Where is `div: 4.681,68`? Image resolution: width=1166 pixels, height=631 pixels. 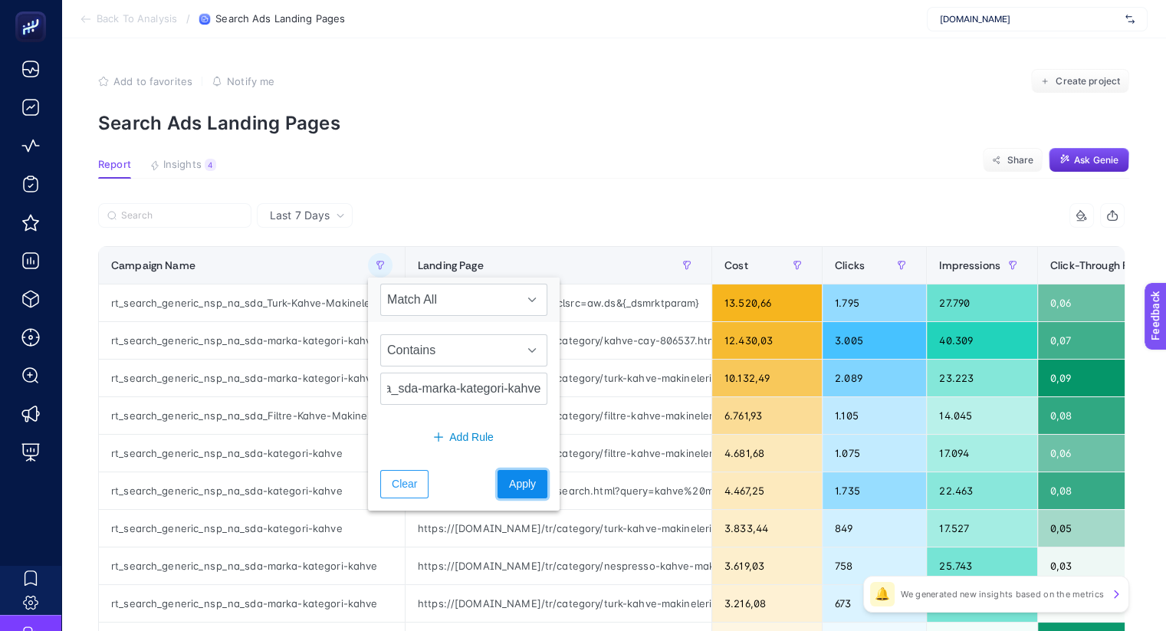 div: 4.681,68 is located at coordinates (767, 453).